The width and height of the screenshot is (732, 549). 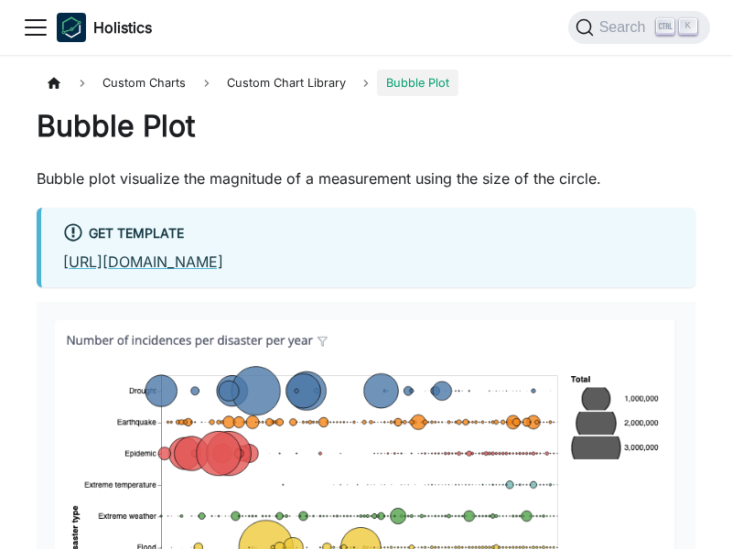 I want to click on span: Search, so click(x=625, y=27).